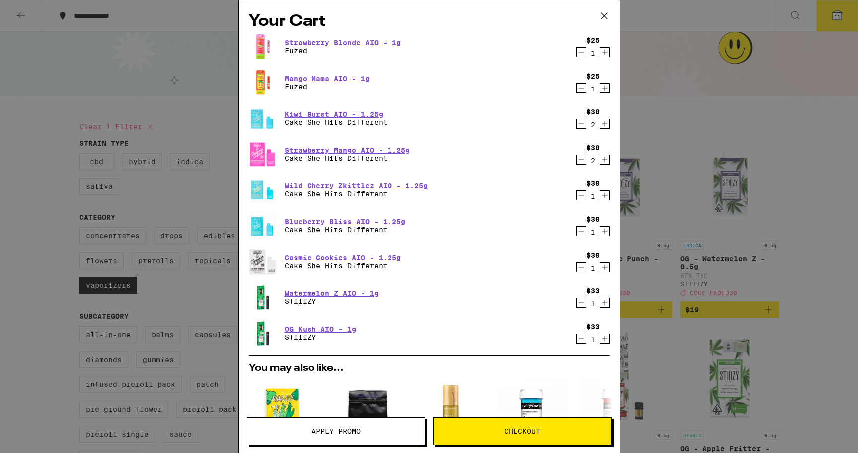  What do you see at coordinates (429, 368) in the screenshot?
I see `h2: You may also like...` at bounding box center [429, 368].